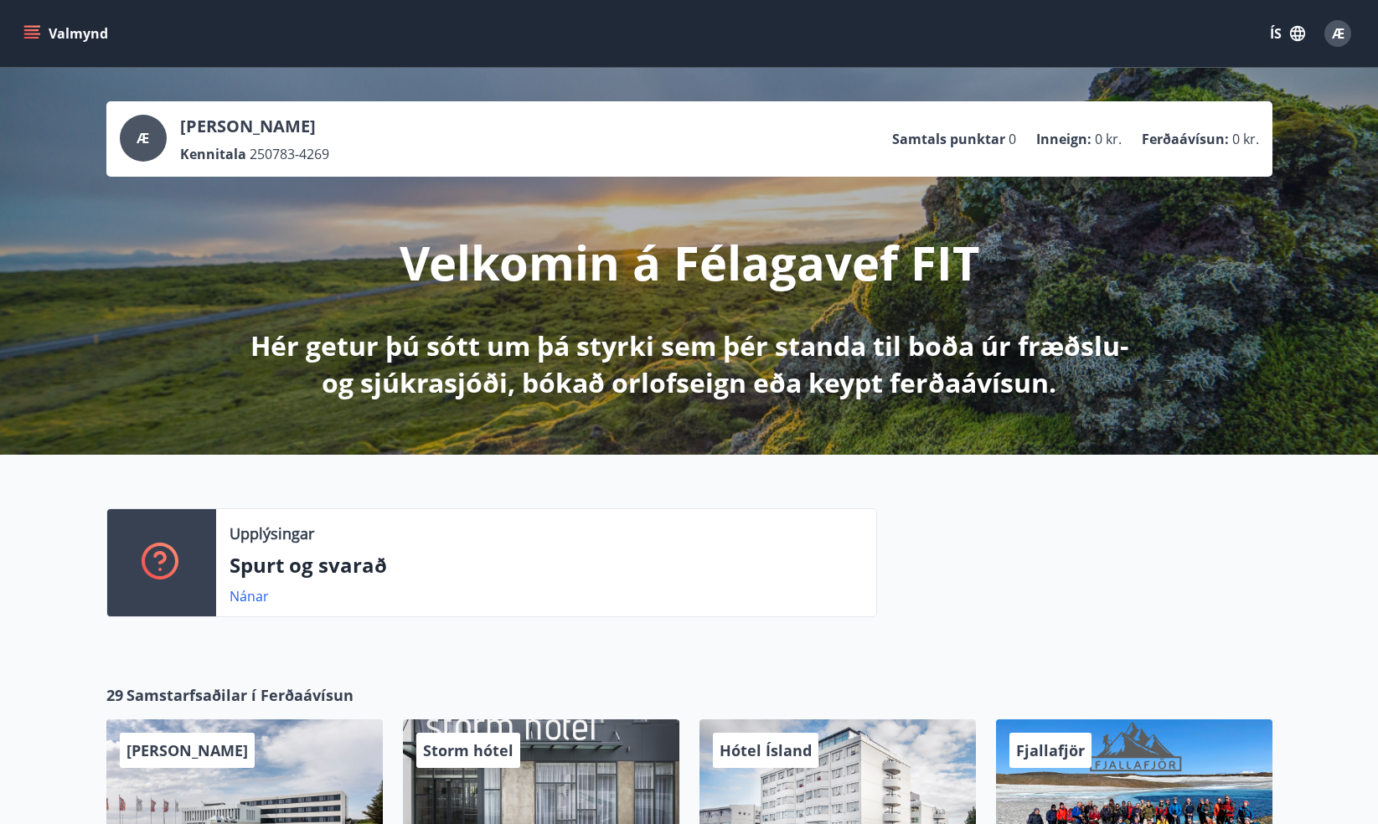  Describe the element at coordinates (1064, 139) in the screenshot. I see `p: Inneign :` at that location.